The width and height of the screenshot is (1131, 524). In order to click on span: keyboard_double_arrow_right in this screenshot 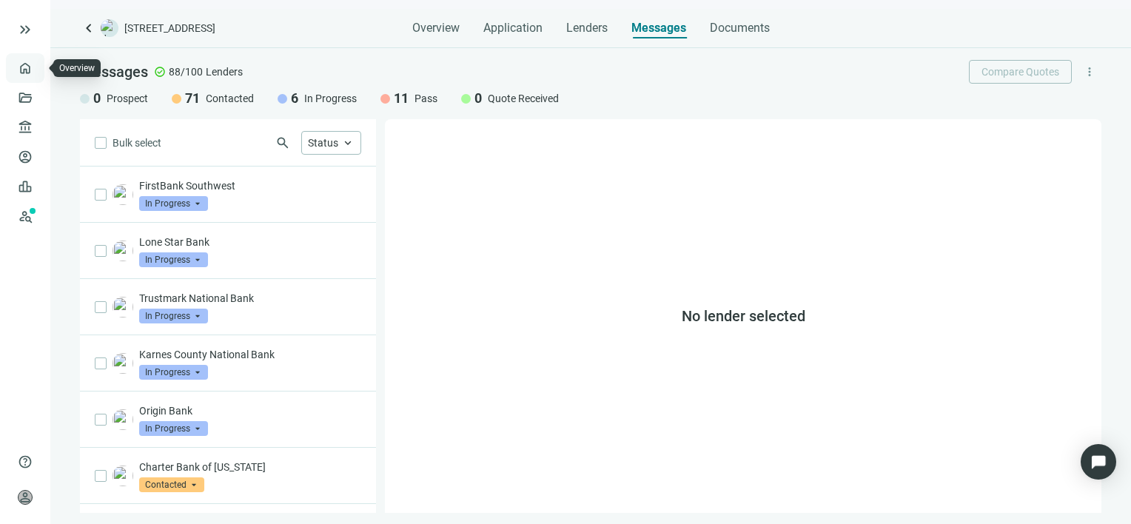, I will do `click(25, 30)`.